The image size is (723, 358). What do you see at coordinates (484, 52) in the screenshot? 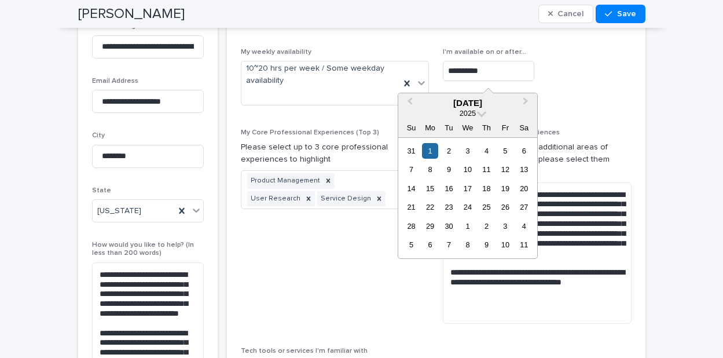
I see `span: I'm available on or after...` at bounding box center [484, 52].